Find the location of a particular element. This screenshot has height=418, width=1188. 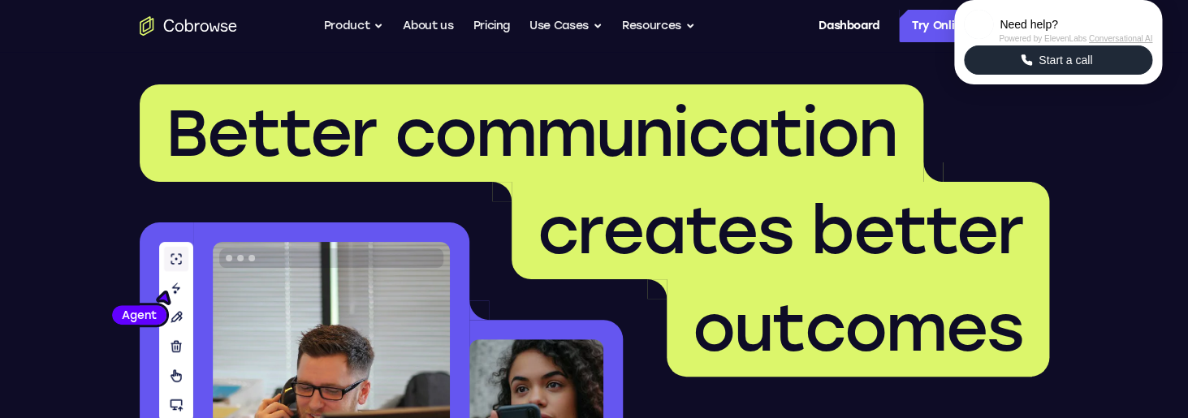

span: outcomes is located at coordinates (857, 328).